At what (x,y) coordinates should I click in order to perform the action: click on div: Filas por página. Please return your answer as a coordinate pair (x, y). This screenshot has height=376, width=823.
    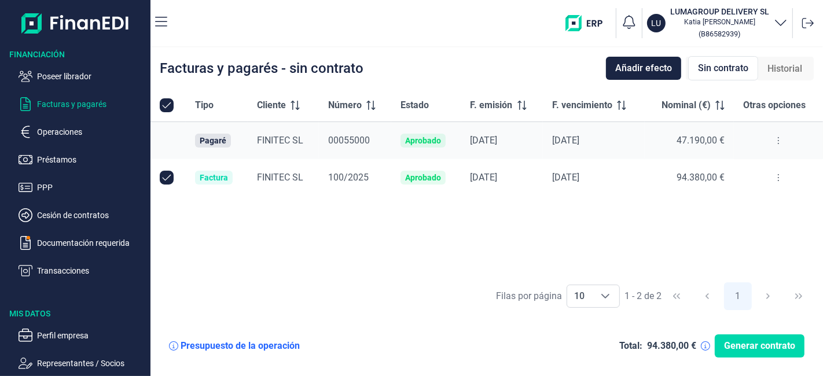
    Looking at the image, I should click on (529, 296).